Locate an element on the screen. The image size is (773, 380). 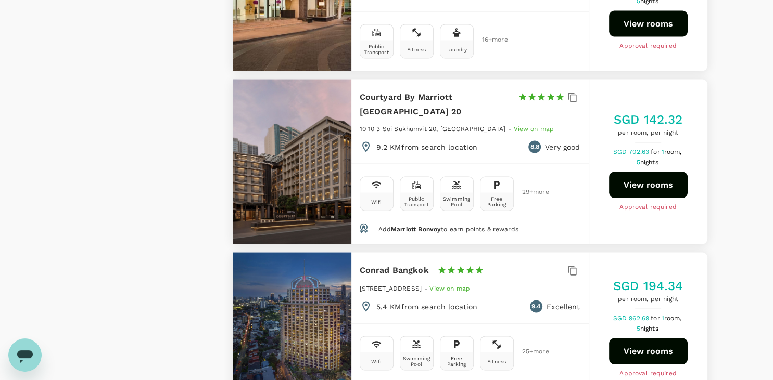
span: 8.8 is located at coordinates (534, 147).